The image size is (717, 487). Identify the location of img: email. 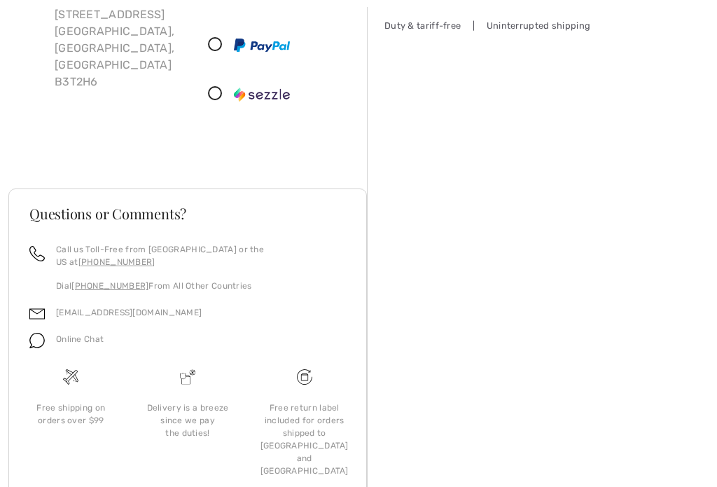
(37, 314).